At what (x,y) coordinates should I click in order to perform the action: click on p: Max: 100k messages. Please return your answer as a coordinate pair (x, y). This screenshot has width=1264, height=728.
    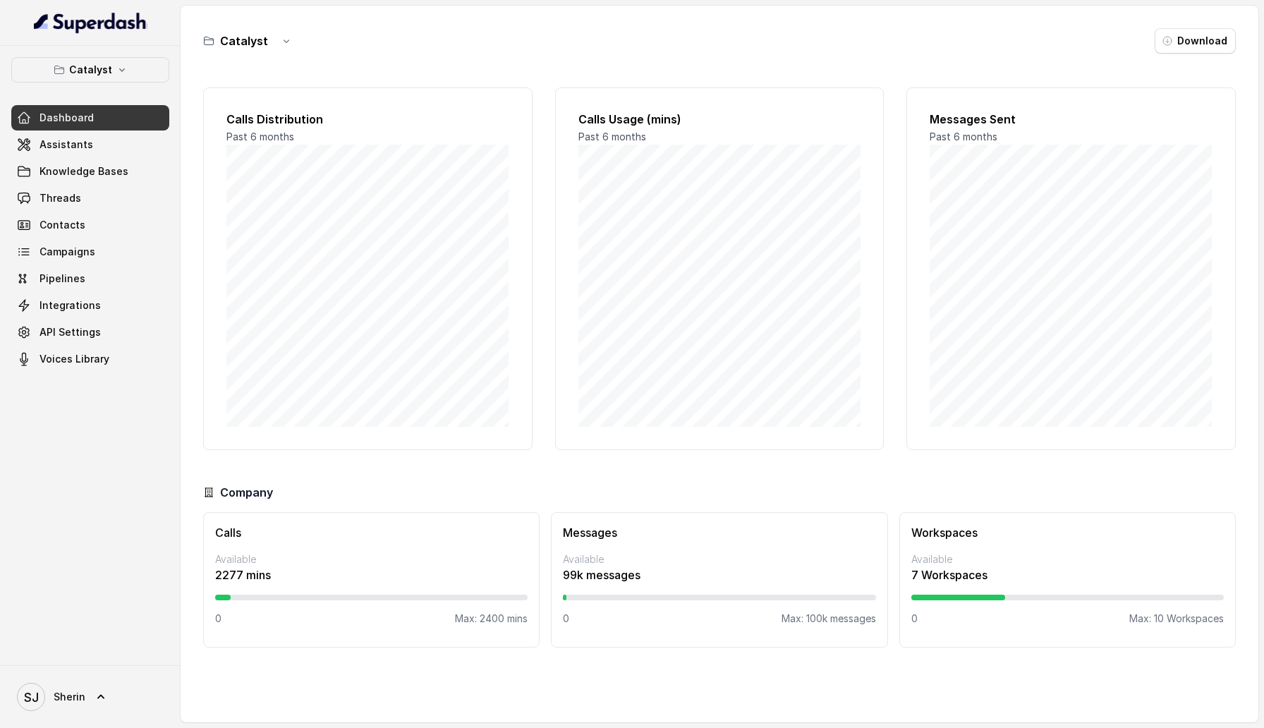
    Looking at the image, I should click on (829, 618).